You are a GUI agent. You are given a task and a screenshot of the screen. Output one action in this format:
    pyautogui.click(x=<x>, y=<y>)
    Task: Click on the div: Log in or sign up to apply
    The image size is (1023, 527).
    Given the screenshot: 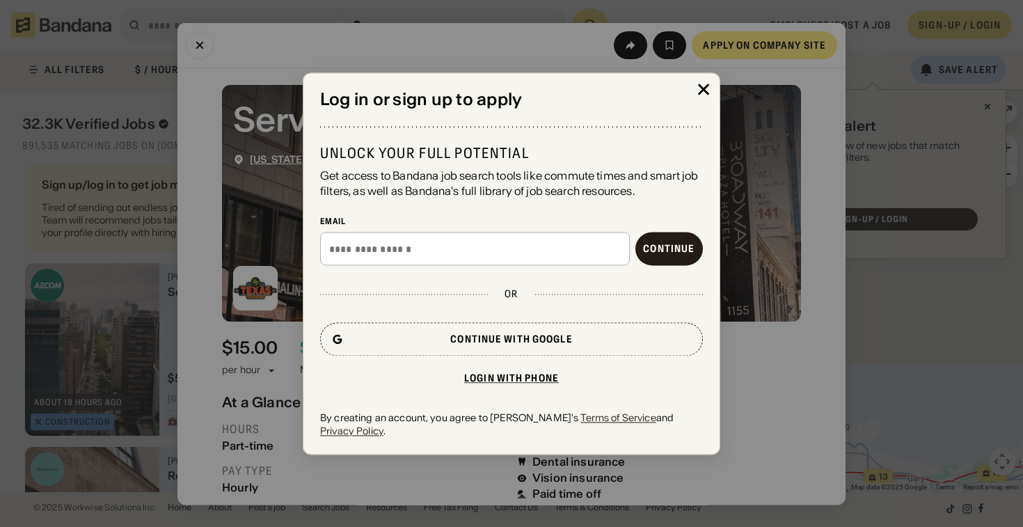 What is the action you would take?
    pyautogui.click(x=511, y=99)
    